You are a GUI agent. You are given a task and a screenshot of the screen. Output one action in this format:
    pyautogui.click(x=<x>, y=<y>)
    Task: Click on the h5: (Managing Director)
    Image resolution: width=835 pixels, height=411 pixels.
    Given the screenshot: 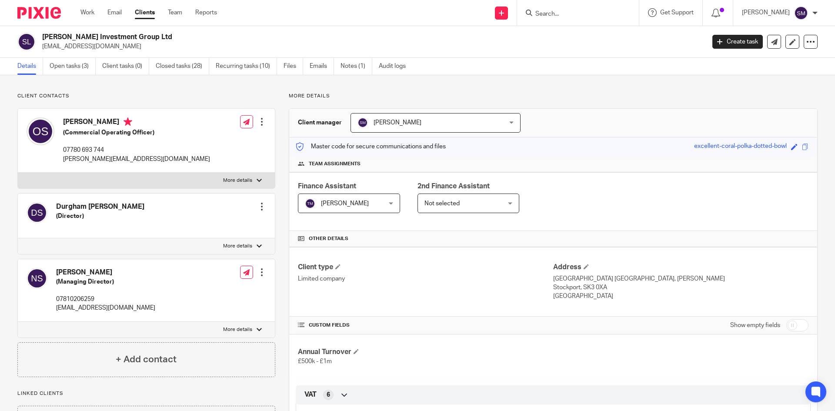 What is the action you would take?
    pyautogui.click(x=106, y=282)
    